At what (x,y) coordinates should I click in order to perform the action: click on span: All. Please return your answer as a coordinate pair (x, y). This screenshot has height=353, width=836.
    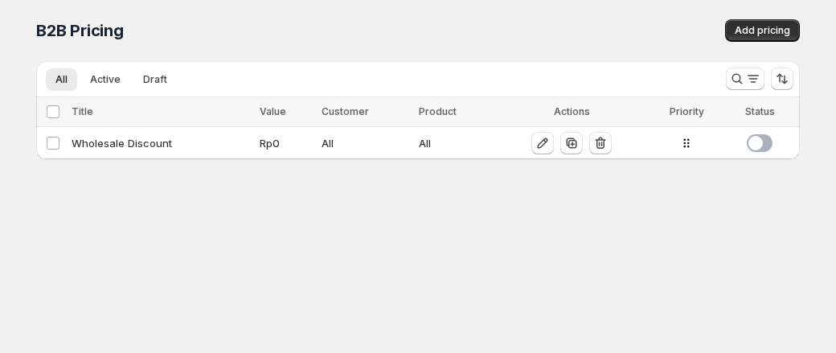
    Looking at the image, I should click on (61, 80).